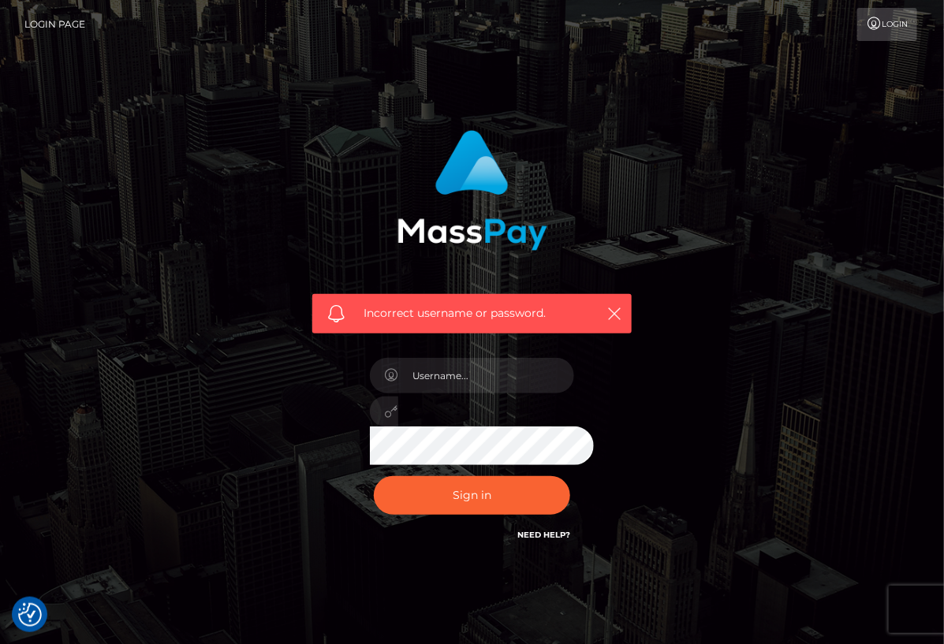 The height and width of the screenshot is (644, 944). Describe the element at coordinates (472, 495) in the screenshot. I see `button: Sign in` at that location.